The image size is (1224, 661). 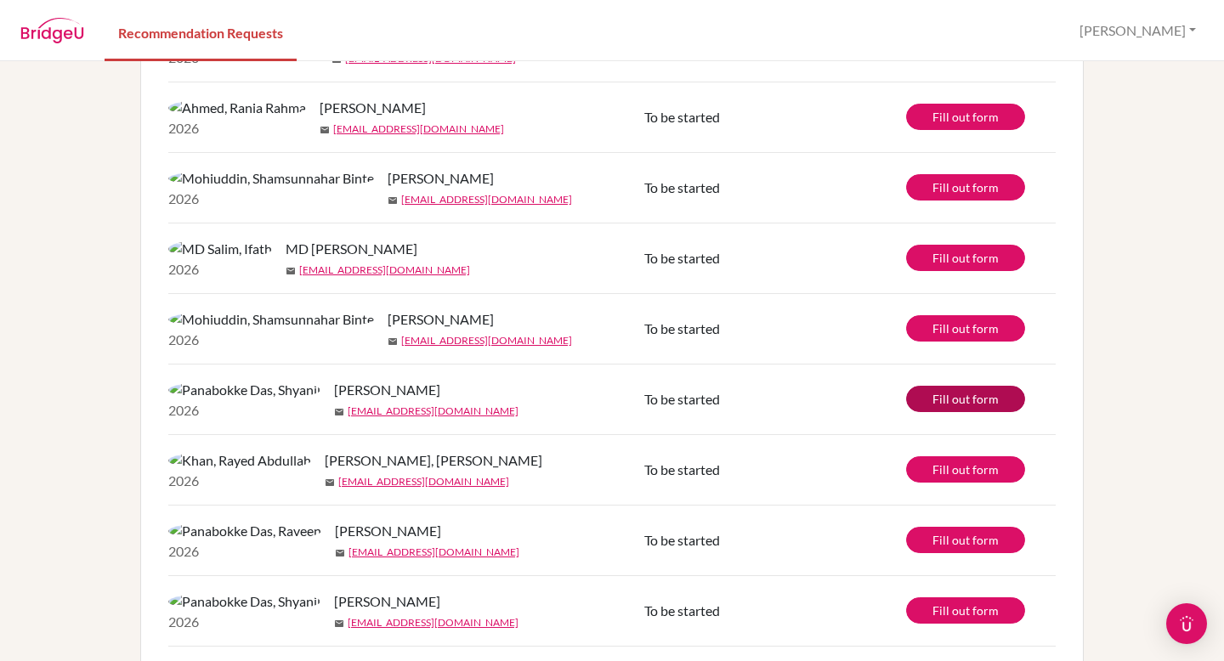 I want to click on img: Panabokke Das, Raveen, so click(x=245, y=531).